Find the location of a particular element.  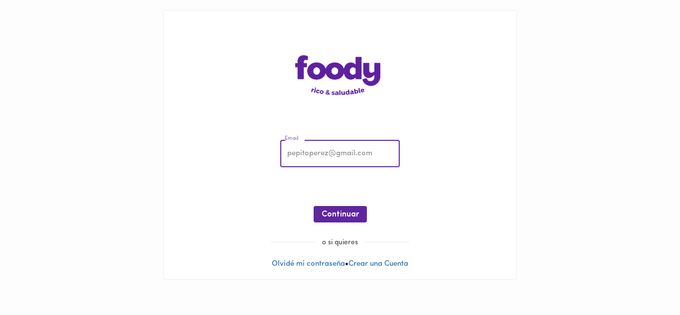

a: Olvidé mi contraseña is located at coordinates (308, 264).